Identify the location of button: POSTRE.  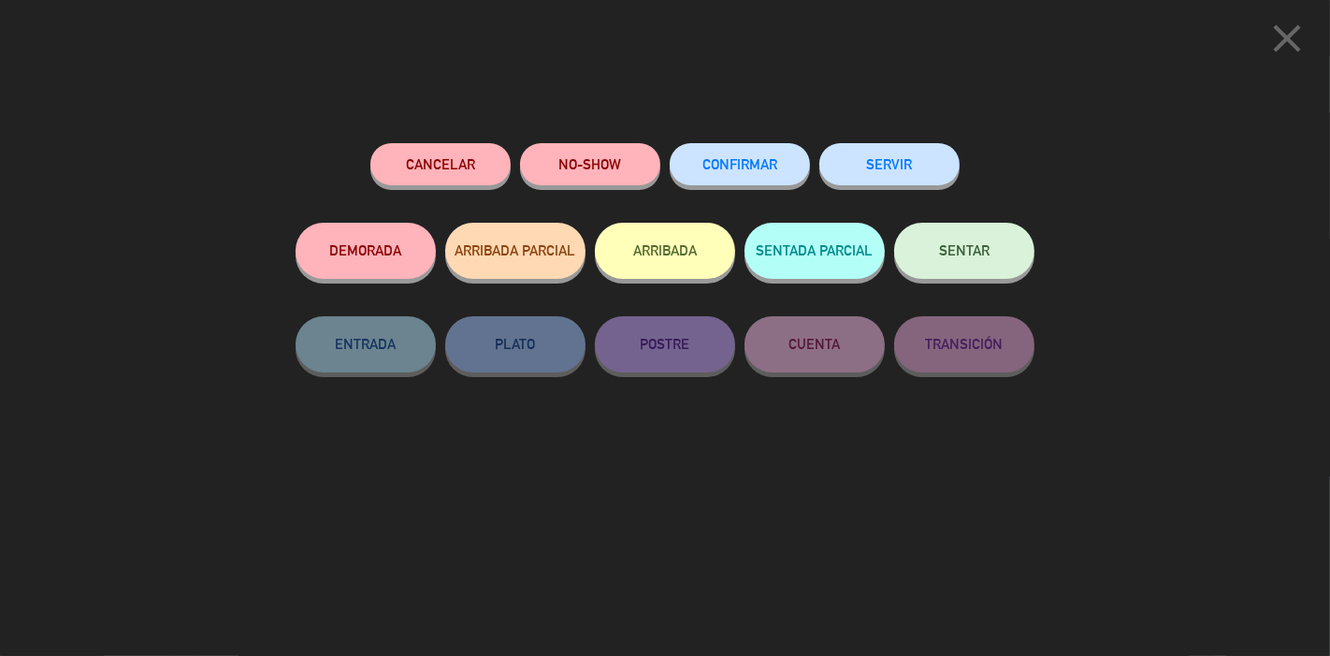
(665, 344).